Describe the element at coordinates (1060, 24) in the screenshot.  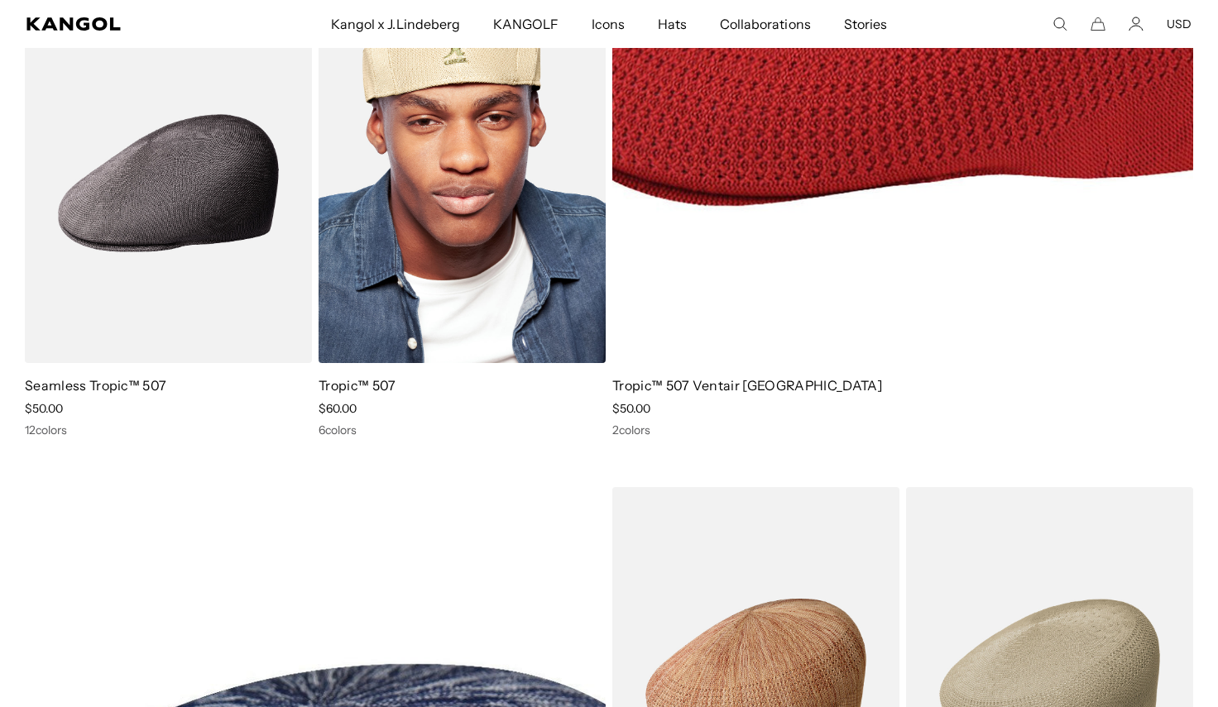
I see `summary: Search here` at that location.